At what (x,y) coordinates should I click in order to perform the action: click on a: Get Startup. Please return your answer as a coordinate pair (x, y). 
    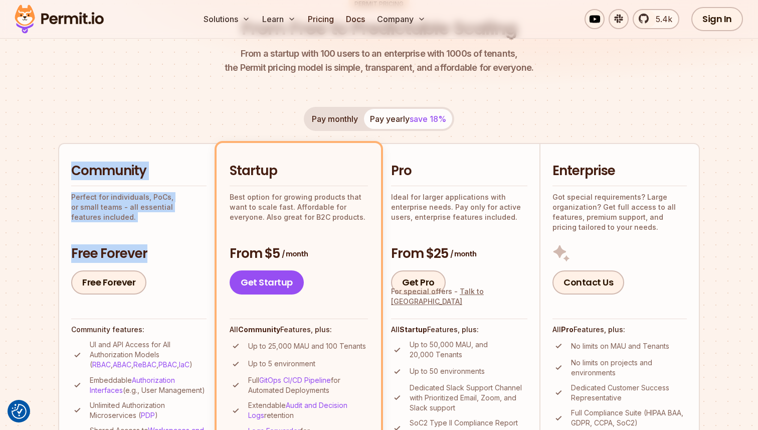
    Looking at the image, I should click on (267, 282).